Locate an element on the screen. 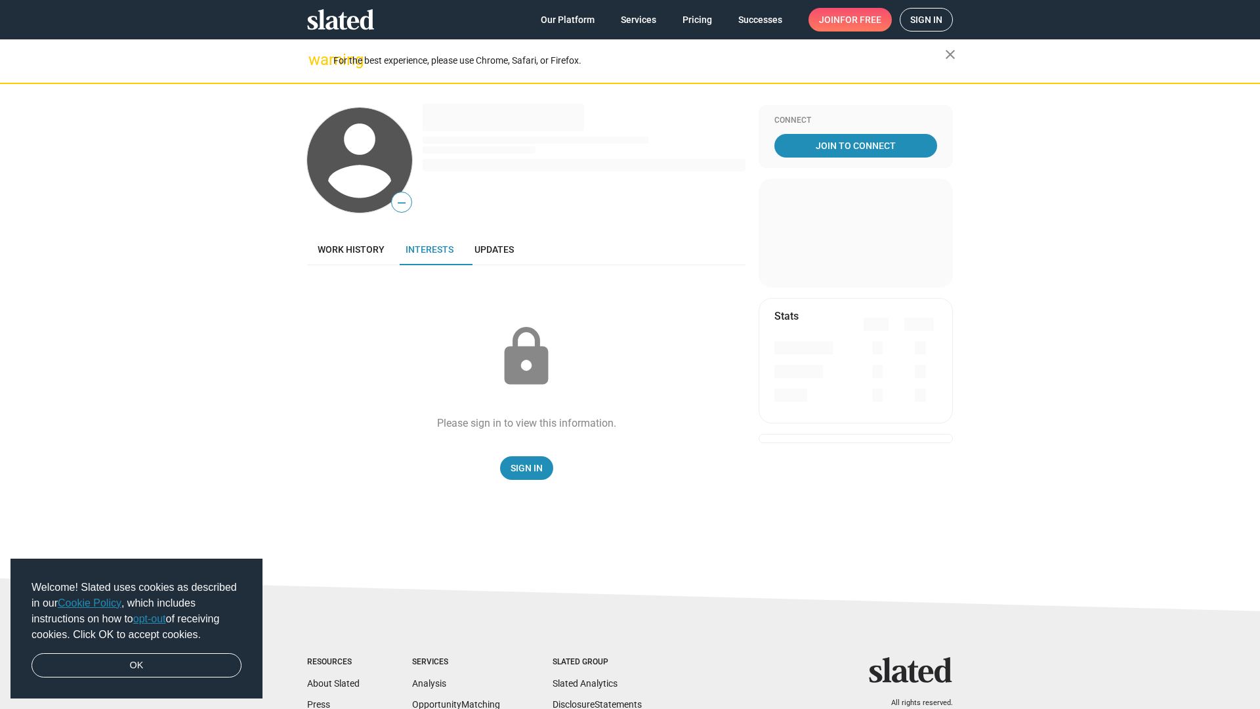  a: Interests is located at coordinates (429, 249).